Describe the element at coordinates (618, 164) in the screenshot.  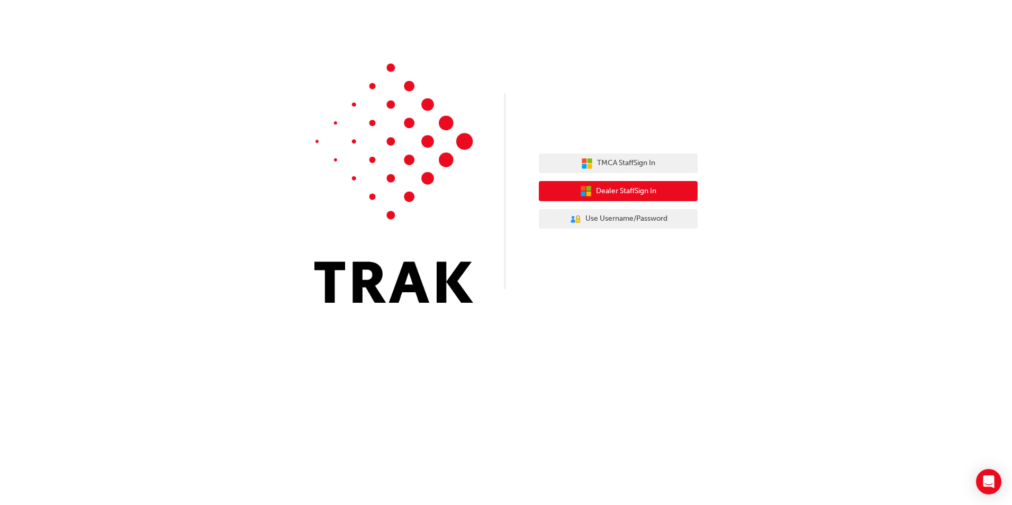
I see `button: TMCA StaffSign In` at that location.